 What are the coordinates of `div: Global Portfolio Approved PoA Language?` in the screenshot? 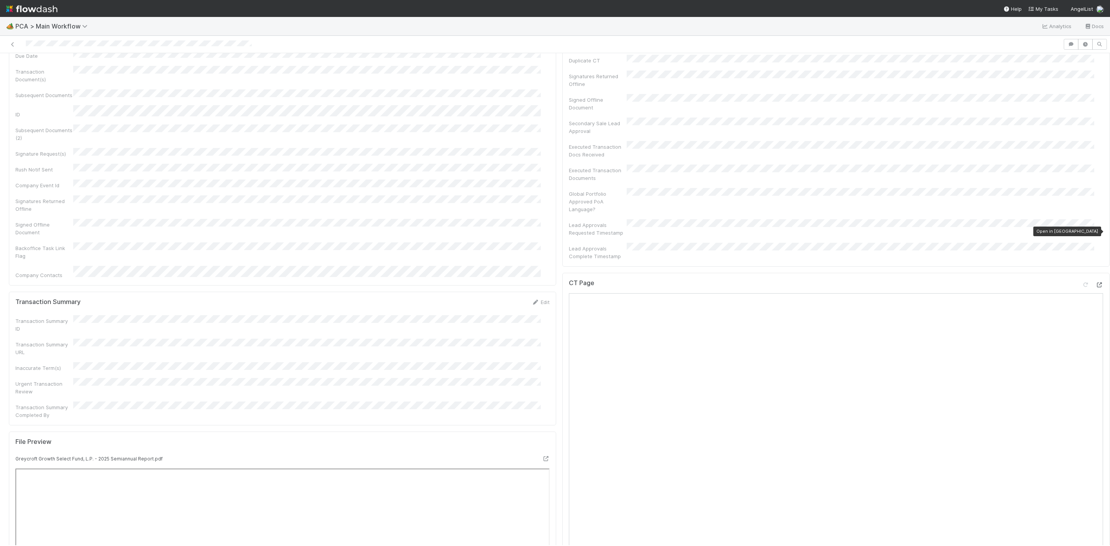 It's located at (598, 202).